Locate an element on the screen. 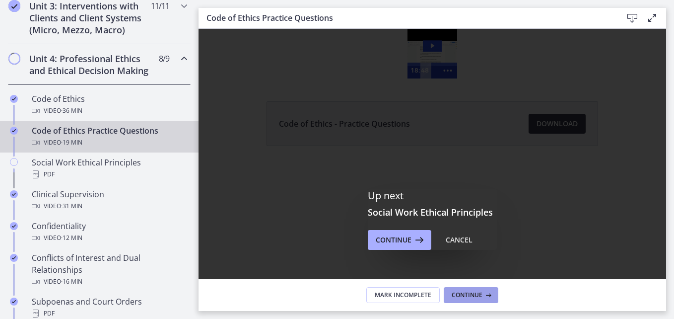 The width and height of the screenshot is (674, 319). div: Playbar is located at coordinates (231, 42).